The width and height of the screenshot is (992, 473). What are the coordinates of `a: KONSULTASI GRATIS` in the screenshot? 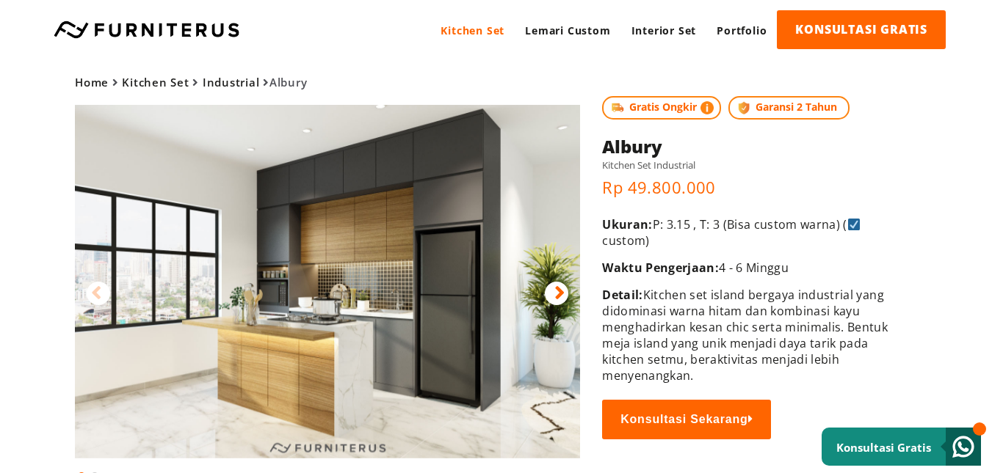 It's located at (861, 29).